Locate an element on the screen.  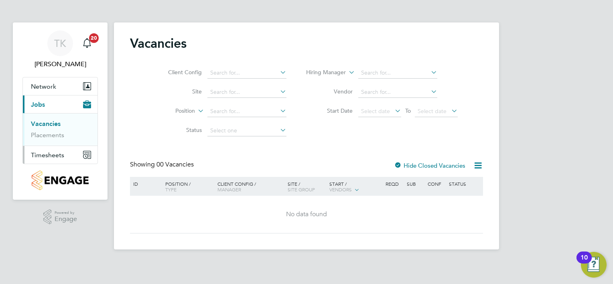
div: Jobs is located at coordinates (60, 129).